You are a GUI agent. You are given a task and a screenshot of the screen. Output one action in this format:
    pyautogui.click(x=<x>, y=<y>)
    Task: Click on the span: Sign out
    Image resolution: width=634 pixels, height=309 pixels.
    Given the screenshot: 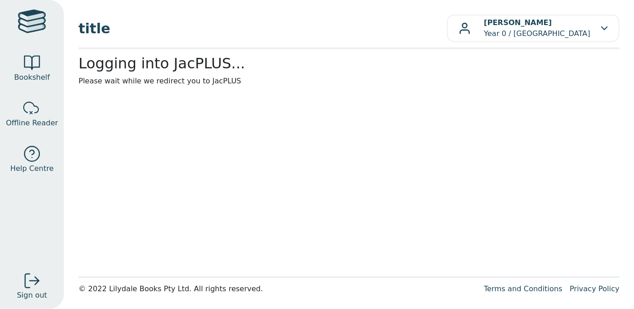 What is the action you would take?
    pyautogui.click(x=32, y=296)
    